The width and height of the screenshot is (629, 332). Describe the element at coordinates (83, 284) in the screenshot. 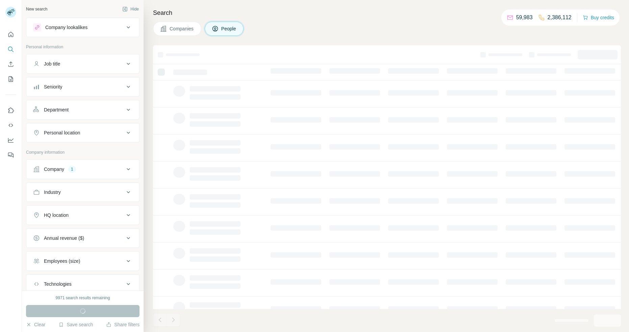

I see `button: Technologies` at that location.